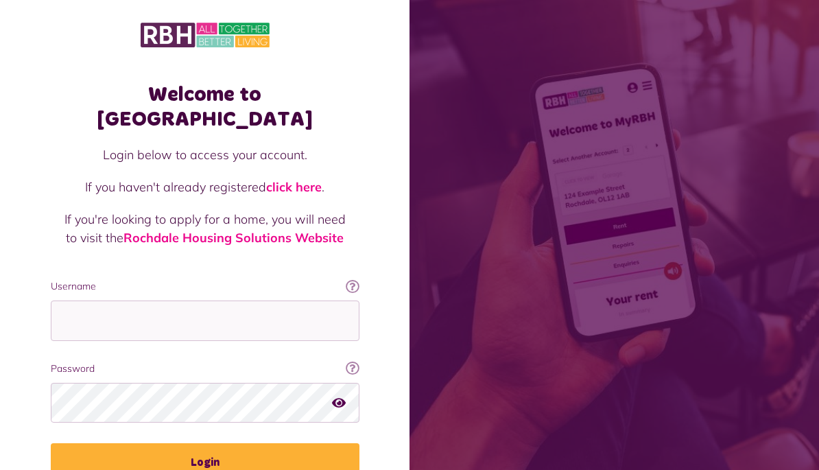  What do you see at coordinates (205, 186) in the screenshot?
I see `p: If you haven't already registered .` at bounding box center [205, 186].